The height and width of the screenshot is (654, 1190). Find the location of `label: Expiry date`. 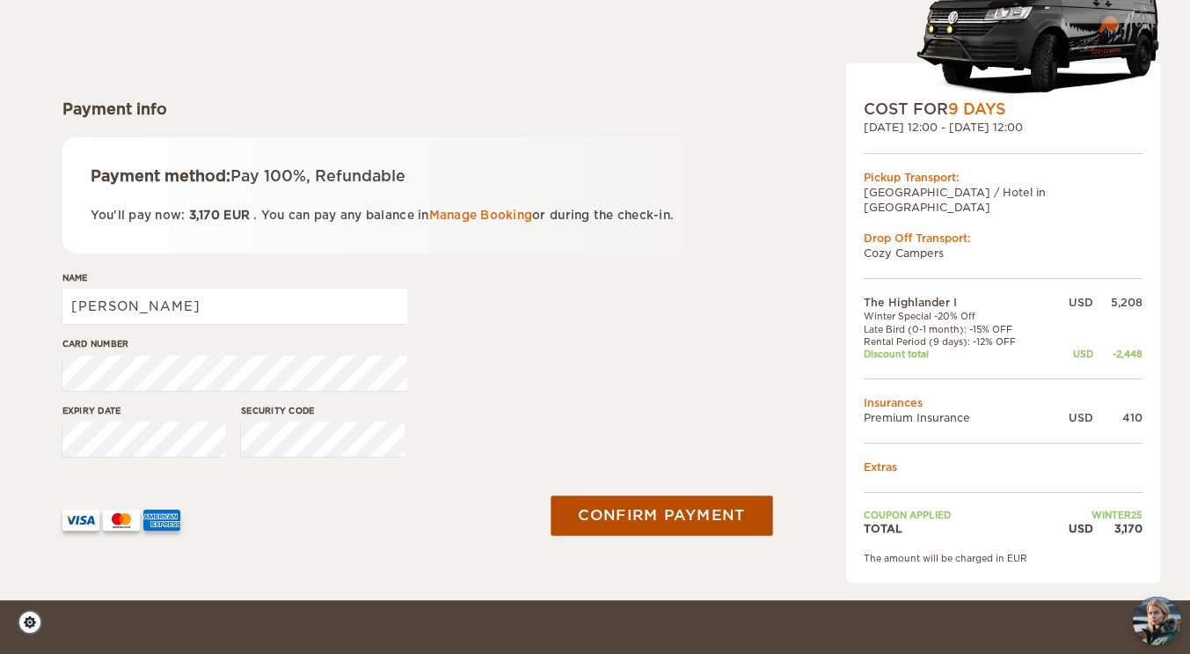

label: Expiry date is located at coordinates (144, 410).